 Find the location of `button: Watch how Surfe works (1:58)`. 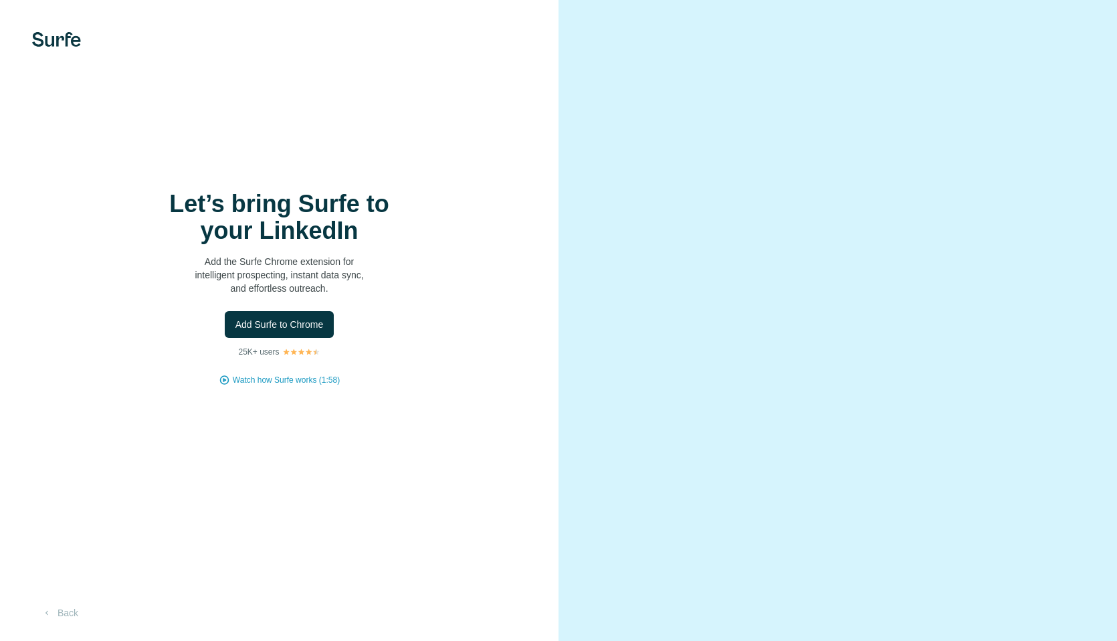

button: Watch how Surfe works (1:58) is located at coordinates (286, 380).